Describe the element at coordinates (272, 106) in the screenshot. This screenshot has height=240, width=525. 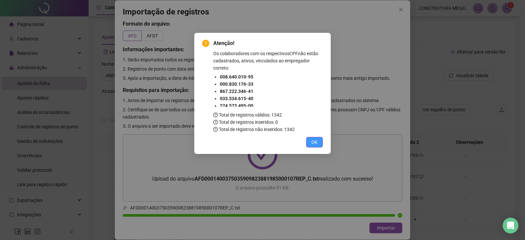
I see `li: 274.573.495-00` at that location.